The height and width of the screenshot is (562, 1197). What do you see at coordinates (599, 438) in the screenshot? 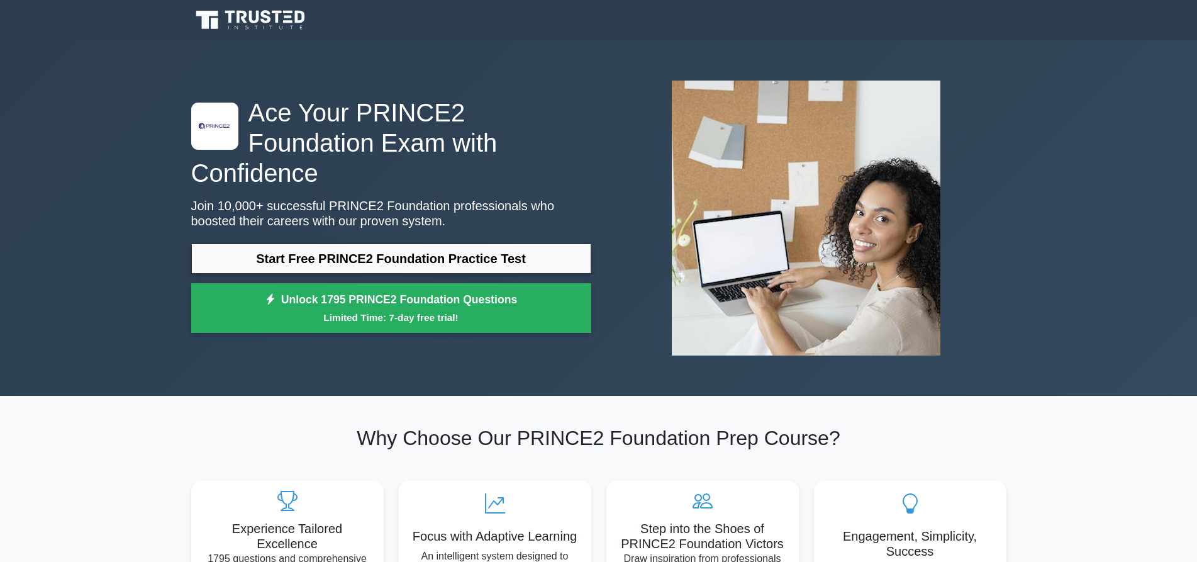
I see `h2: Why Choose Our PRINCE2 Foundation Prep Course?` at bounding box center [599, 438].